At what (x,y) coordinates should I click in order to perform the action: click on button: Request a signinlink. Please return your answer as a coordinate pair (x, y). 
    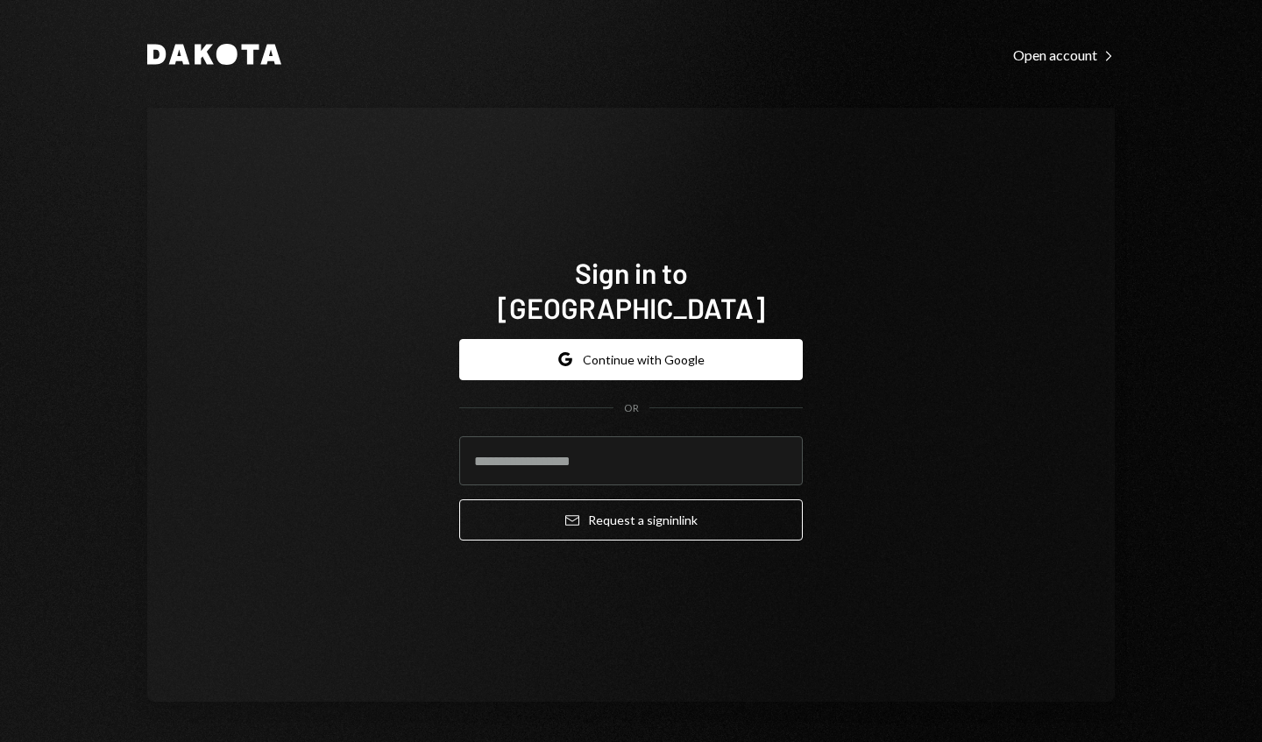
    Looking at the image, I should click on (631, 520).